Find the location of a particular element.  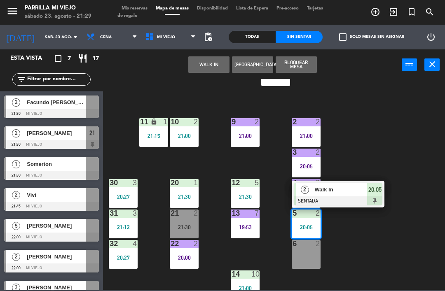

i: filter_list is located at coordinates (21, 80).